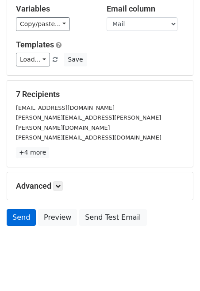 Image resolution: width=200 pixels, height=291 pixels. What do you see at coordinates (145, 9) in the screenshot?
I see `h5: Email column` at bounding box center [145, 9].